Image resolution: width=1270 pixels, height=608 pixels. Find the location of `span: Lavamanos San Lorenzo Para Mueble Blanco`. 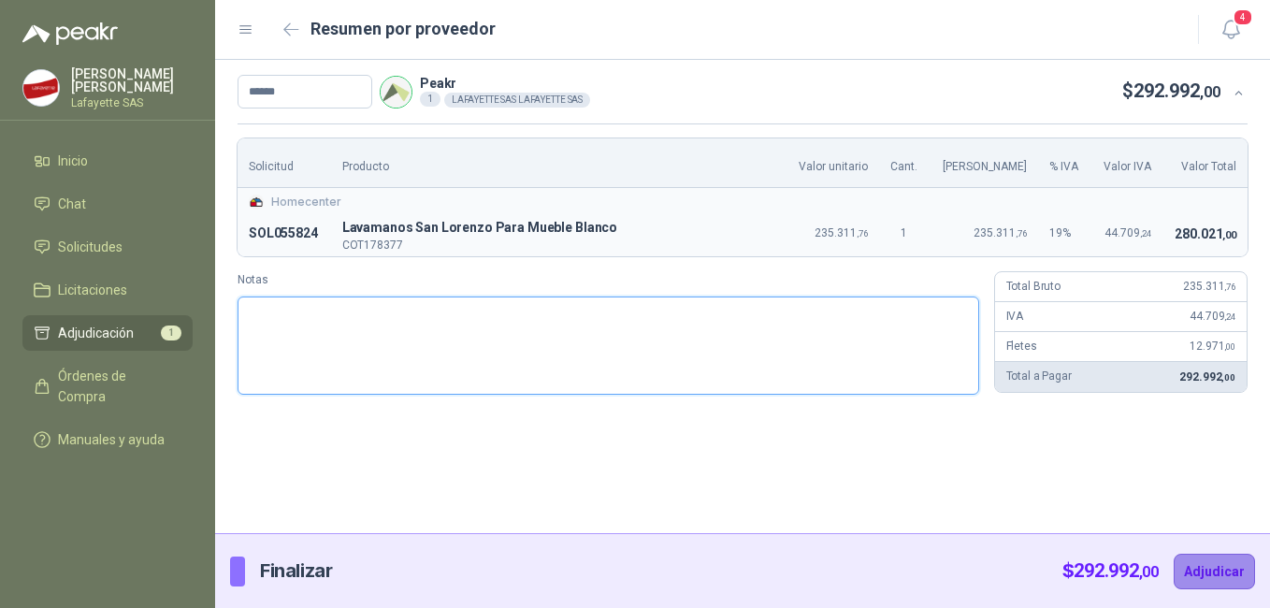

span: Lavamanos San Lorenzo Para Mueble Blanco is located at coordinates (558, 228).